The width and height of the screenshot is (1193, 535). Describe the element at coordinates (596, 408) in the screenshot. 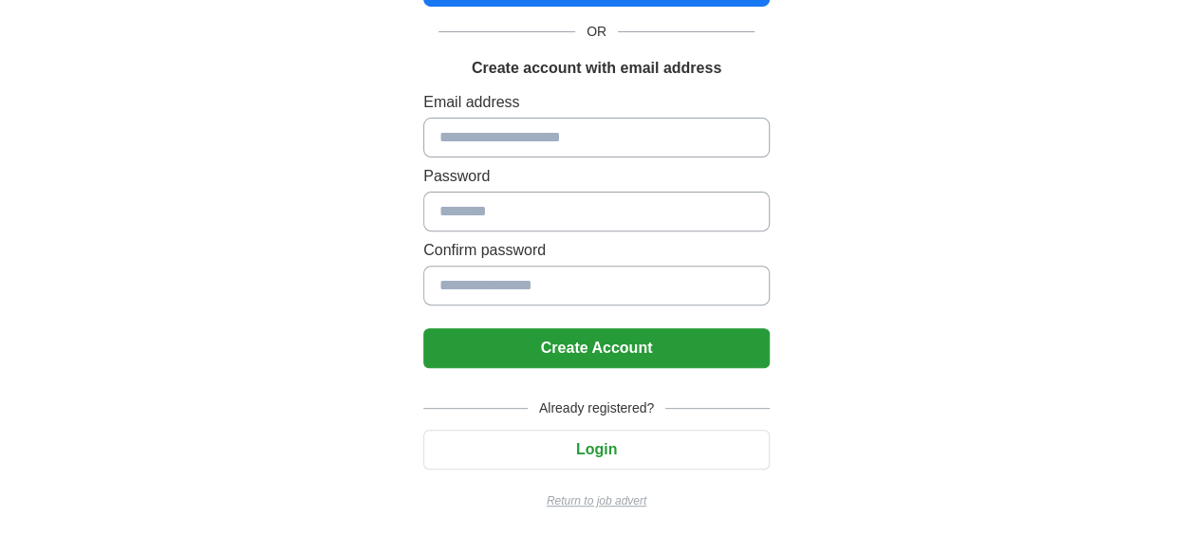

I see `span: Already registered?` at that location.